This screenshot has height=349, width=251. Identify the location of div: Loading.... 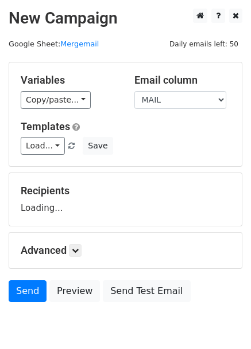
(125, 199).